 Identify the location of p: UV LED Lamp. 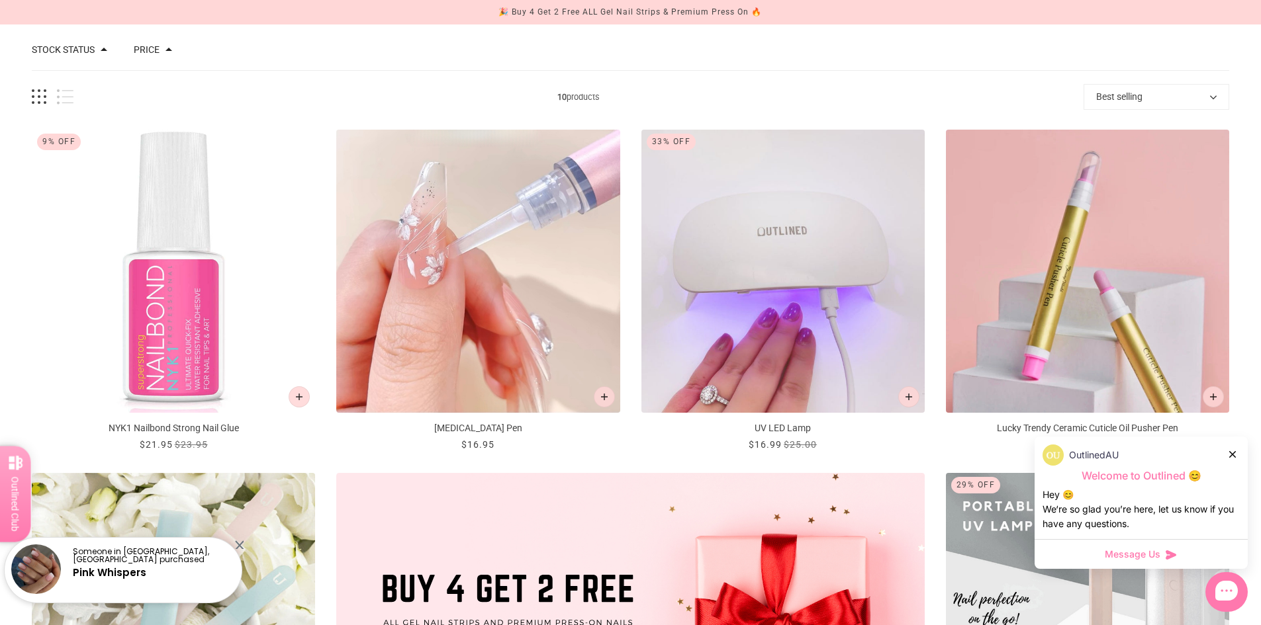
(783, 428).